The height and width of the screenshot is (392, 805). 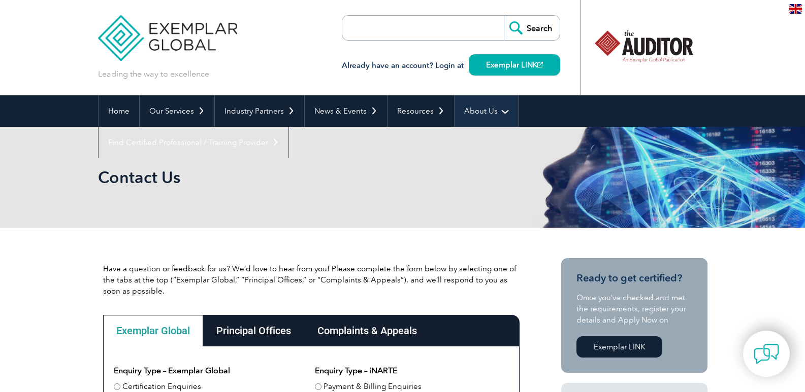 I want to click on p: Leading the way to excellence, so click(x=153, y=74).